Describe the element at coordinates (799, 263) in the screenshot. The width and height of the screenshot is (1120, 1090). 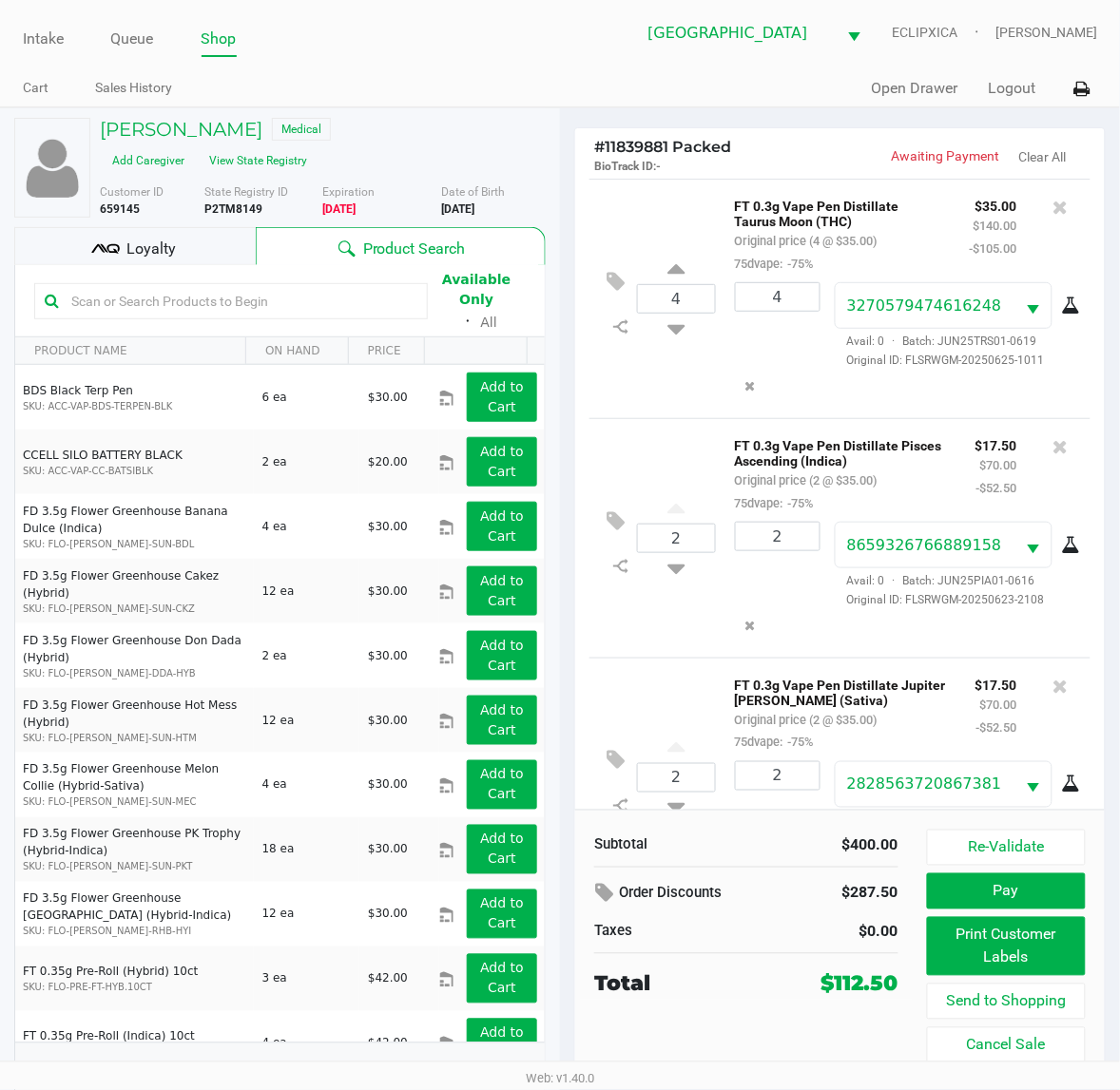
I see `span: -75%` at that location.